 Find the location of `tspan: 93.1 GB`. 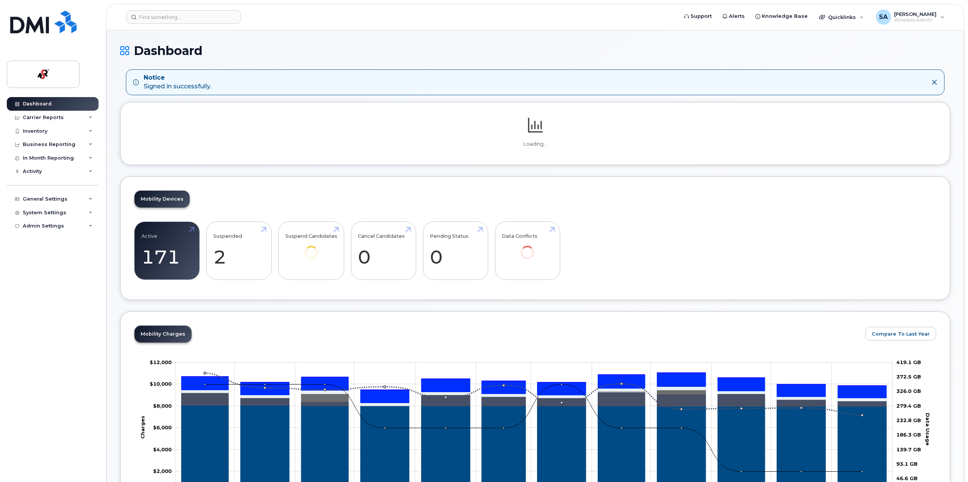

tspan: 93.1 GB is located at coordinates (907, 464).